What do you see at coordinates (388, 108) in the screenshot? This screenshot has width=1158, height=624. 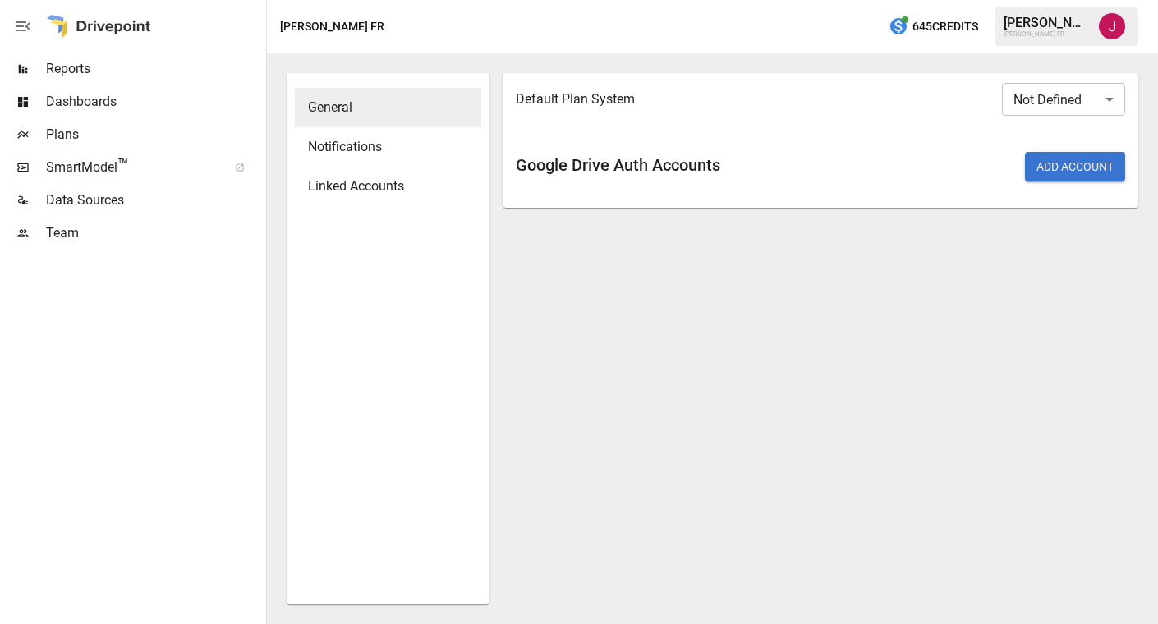 I see `span: General` at bounding box center [388, 108].